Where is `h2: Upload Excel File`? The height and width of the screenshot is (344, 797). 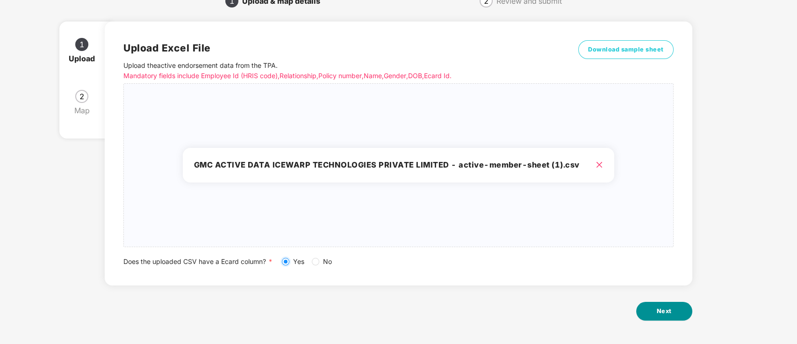 h2: Upload Excel File is located at coordinates (341, 48).